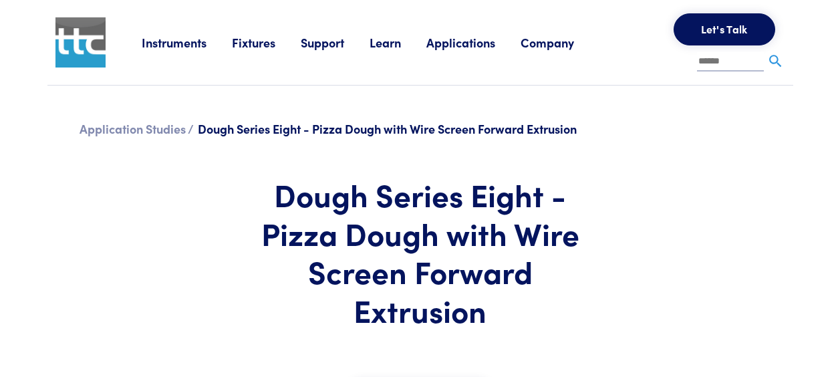 This screenshot has height=377, width=840. Describe the element at coordinates (560, 42) in the screenshot. I see `a: Company` at that location.